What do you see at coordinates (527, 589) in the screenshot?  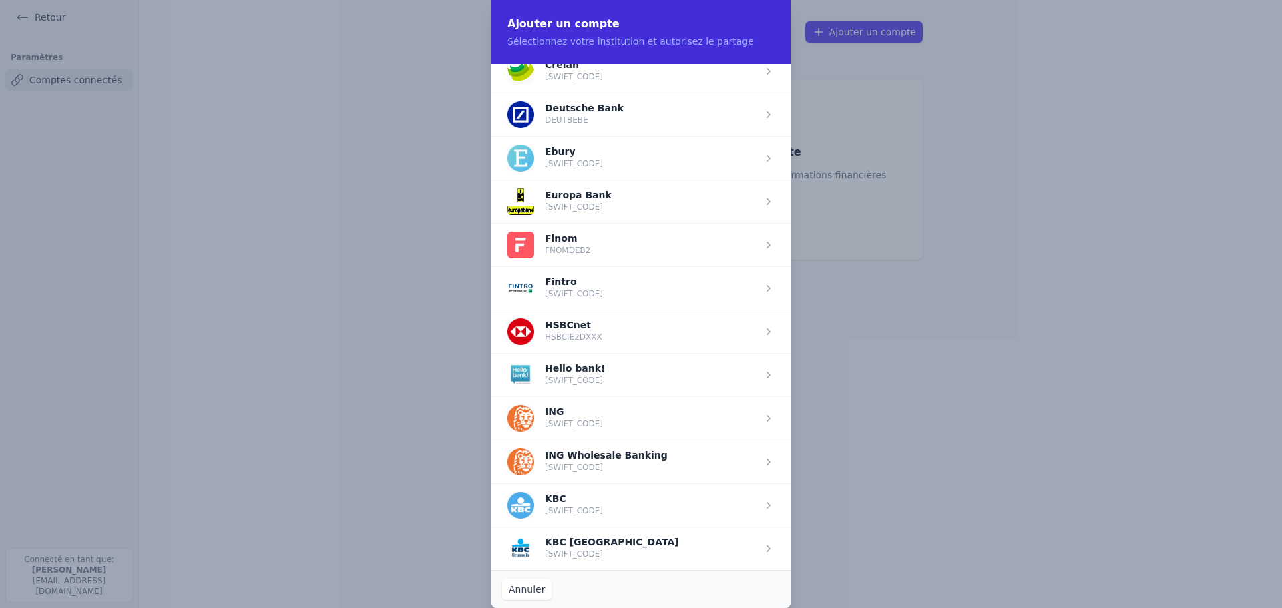 I see `button: Annuler` at bounding box center [527, 589].